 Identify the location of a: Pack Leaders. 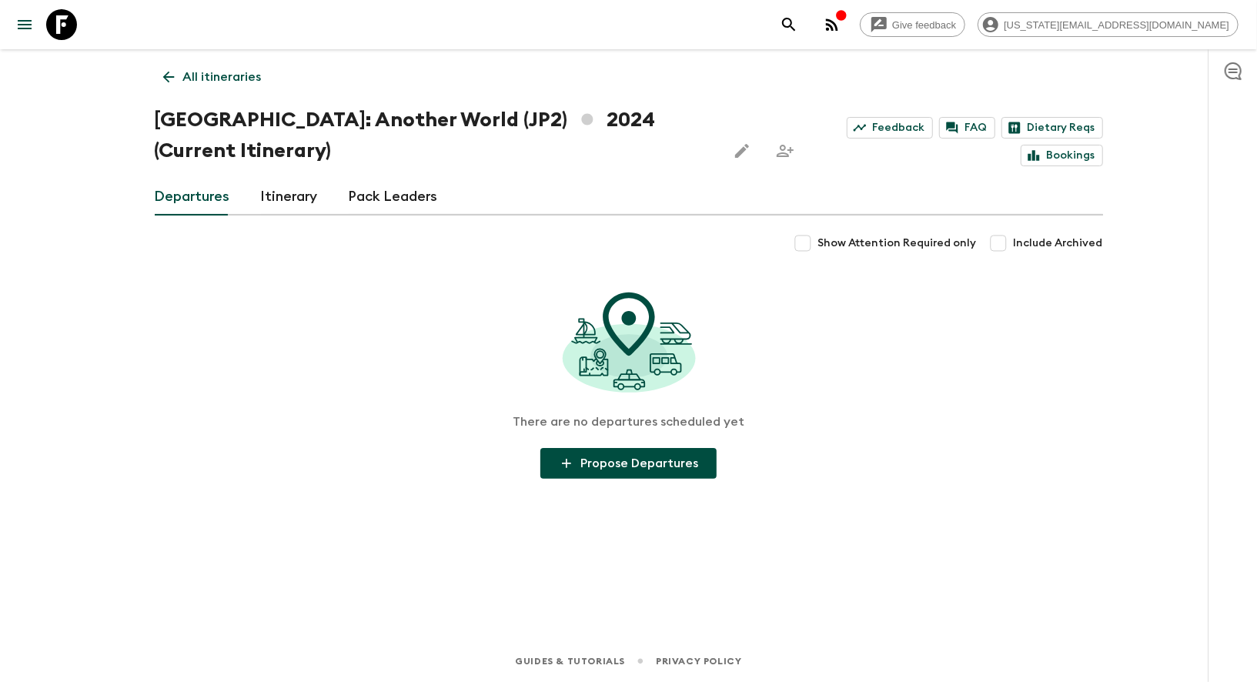
(393, 197).